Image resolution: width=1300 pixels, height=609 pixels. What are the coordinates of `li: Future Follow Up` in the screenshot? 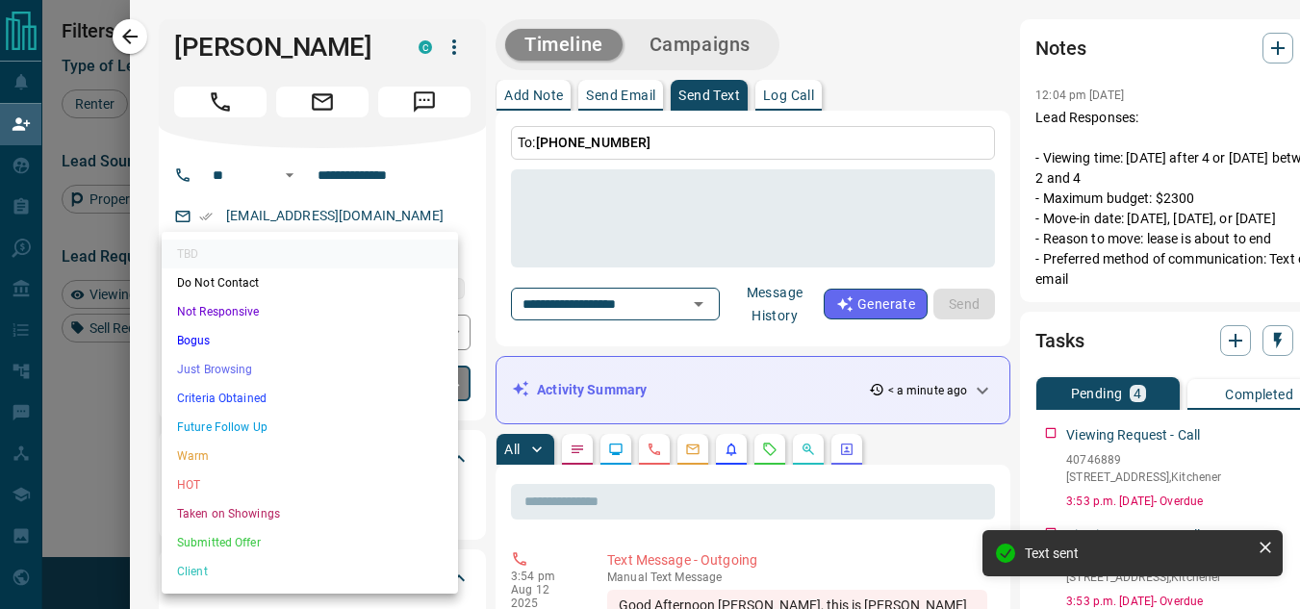 It's located at (310, 427).